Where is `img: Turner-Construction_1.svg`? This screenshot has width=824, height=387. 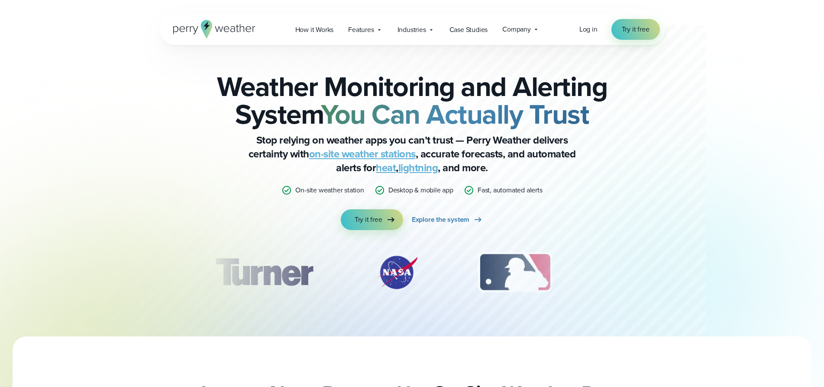 img: Turner-Construction_1.svg is located at coordinates (264, 273).